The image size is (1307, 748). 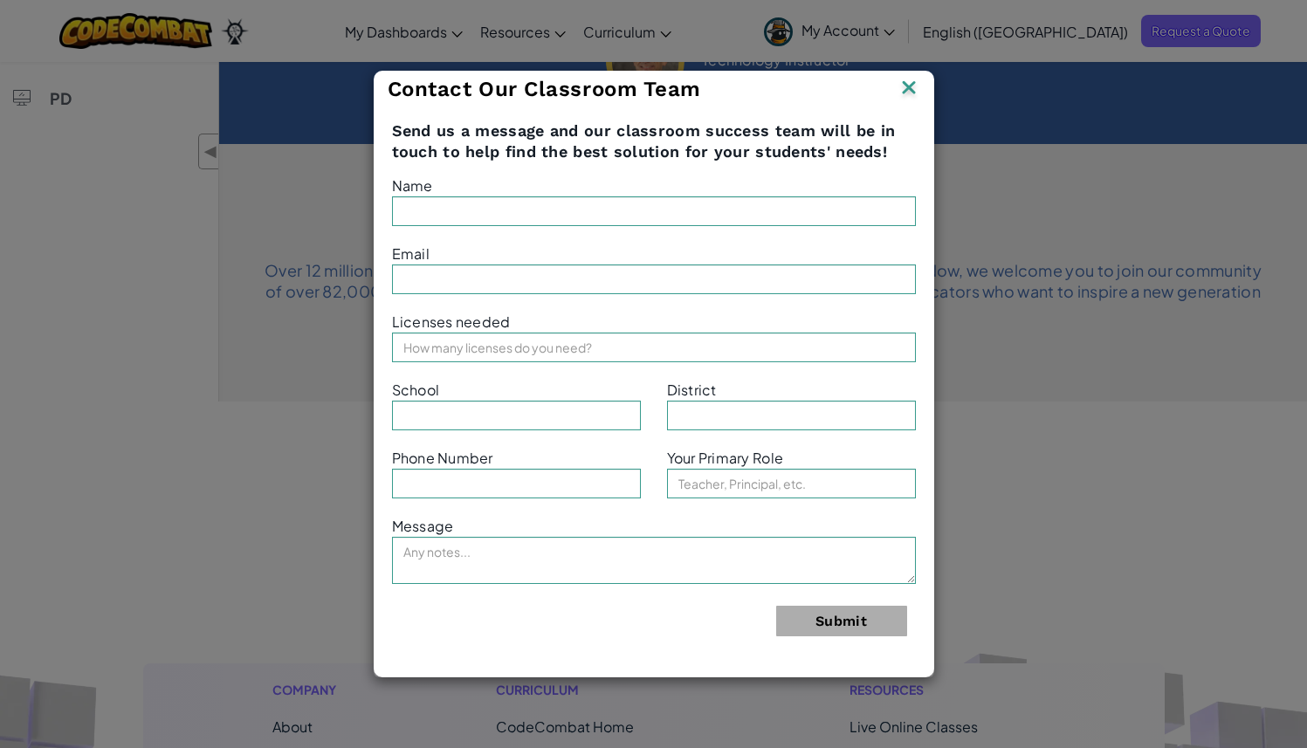 I want to click on span: Send us a message and our classroom success team will be in touch to help find the best solution ..., so click(x=654, y=141).